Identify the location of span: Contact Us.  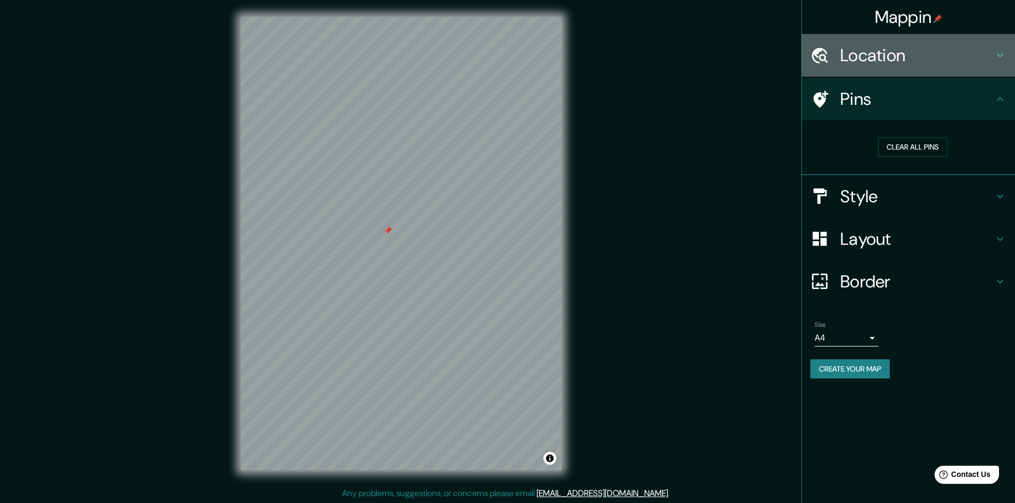
(51, 13).